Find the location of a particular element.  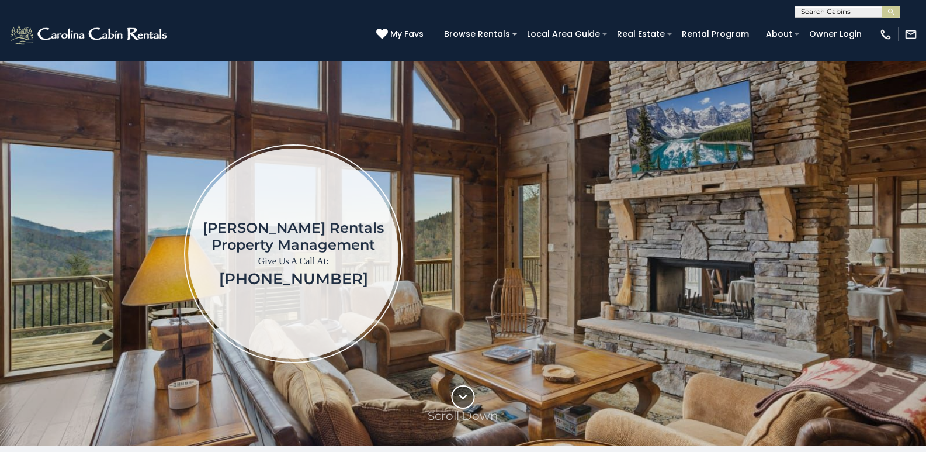

img: White-1-2.png is located at coordinates (89, 34).